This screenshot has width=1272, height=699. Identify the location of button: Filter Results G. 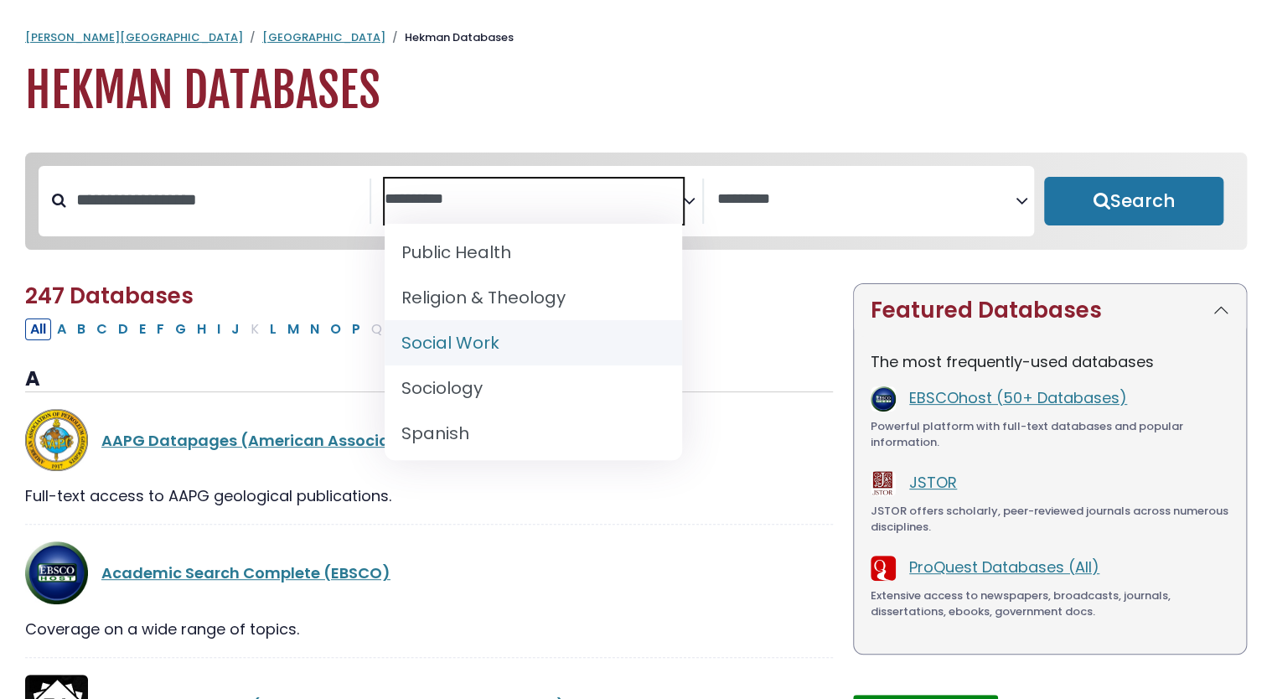
(180, 329).